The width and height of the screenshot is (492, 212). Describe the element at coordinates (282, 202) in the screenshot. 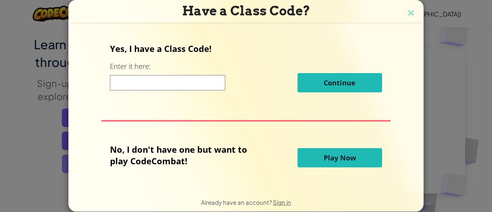

I see `span: Sign in` at that location.